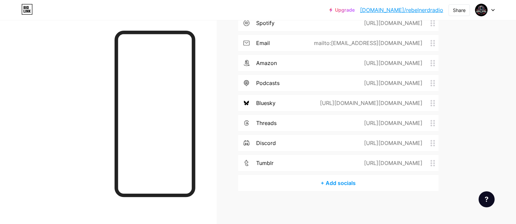 The width and height of the screenshot is (516, 224). I want to click on div: spotify, so click(265, 23).